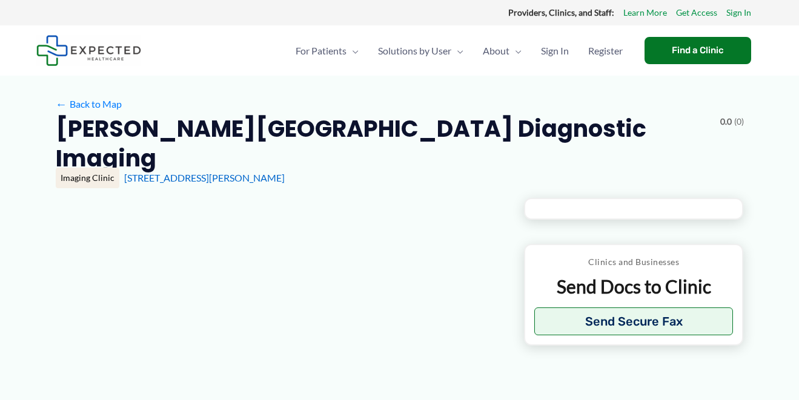 The image size is (799, 400). Describe the element at coordinates (697, 50) in the screenshot. I see `div: Find a Clinic` at that location.